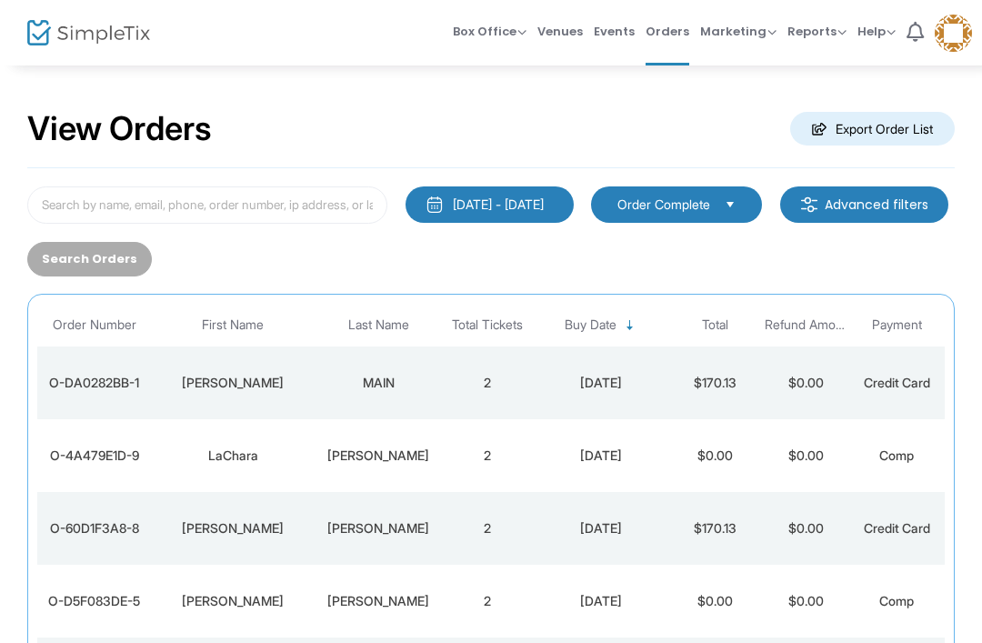 This screenshot has height=643, width=982. I want to click on div: Wilkens, so click(378, 601).